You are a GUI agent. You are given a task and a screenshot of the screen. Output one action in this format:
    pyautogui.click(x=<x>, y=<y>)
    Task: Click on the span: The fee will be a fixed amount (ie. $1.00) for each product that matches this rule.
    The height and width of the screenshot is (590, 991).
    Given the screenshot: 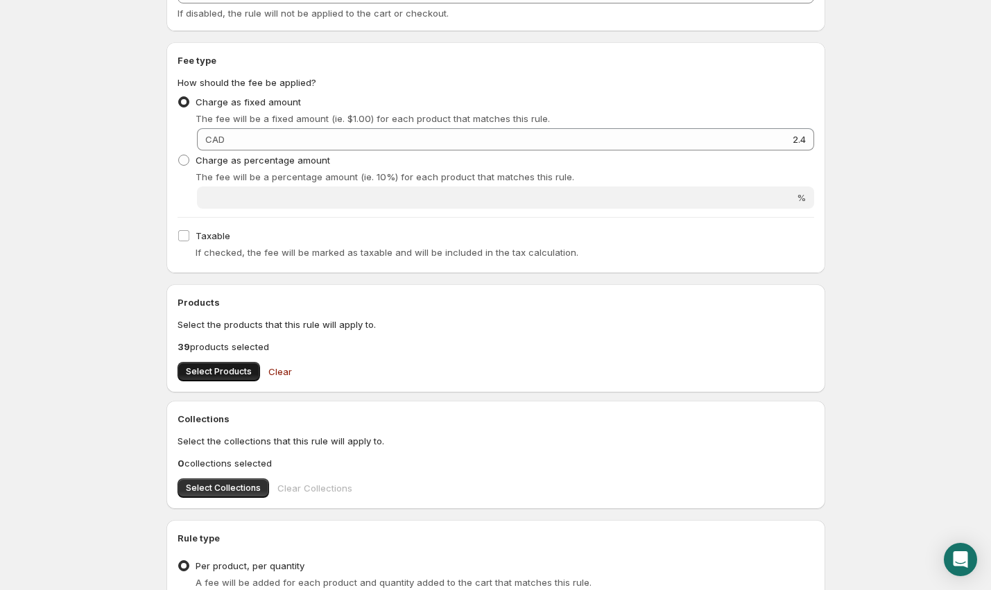 What is the action you would take?
    pyautogui.click(x=372, y=119)
    